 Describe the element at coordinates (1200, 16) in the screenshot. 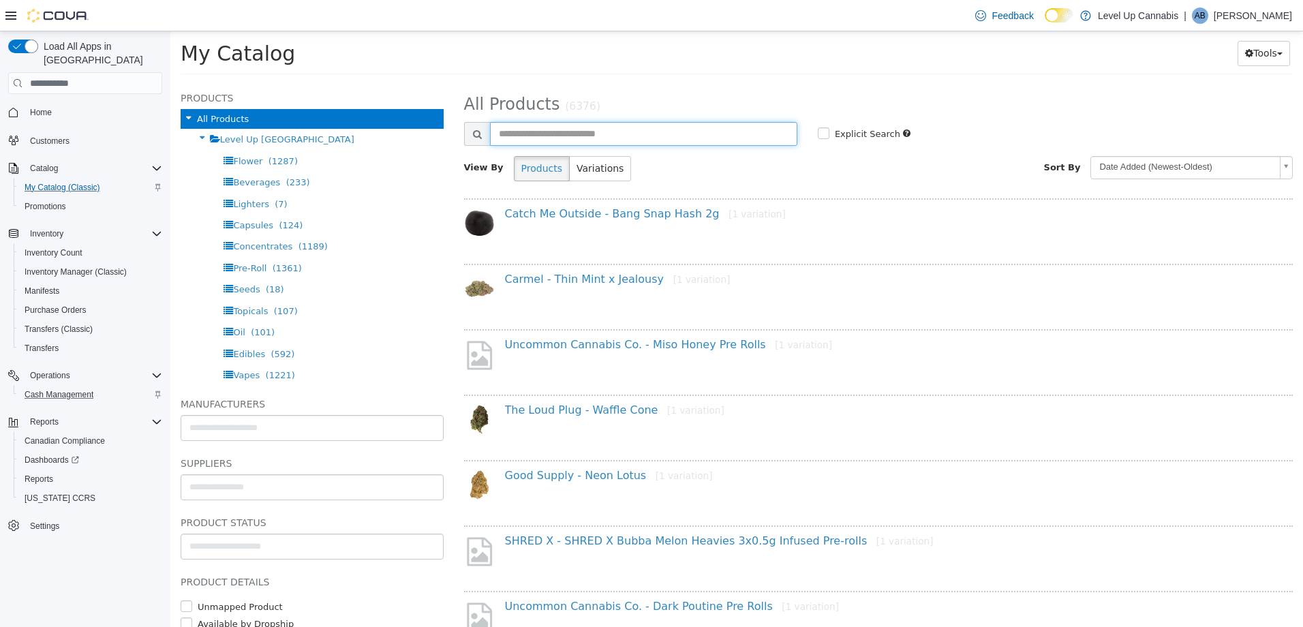

I see `span: AB` at that location.